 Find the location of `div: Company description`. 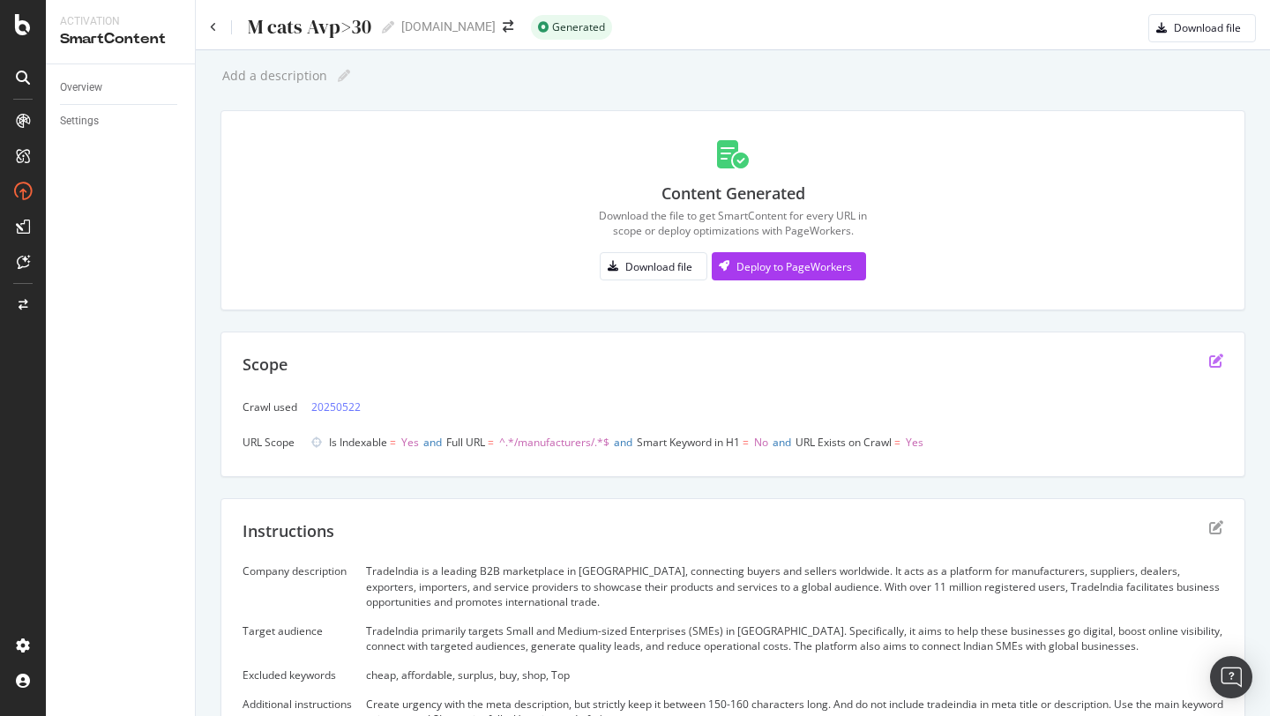

div: Company description is located at coordinates (297, 571).